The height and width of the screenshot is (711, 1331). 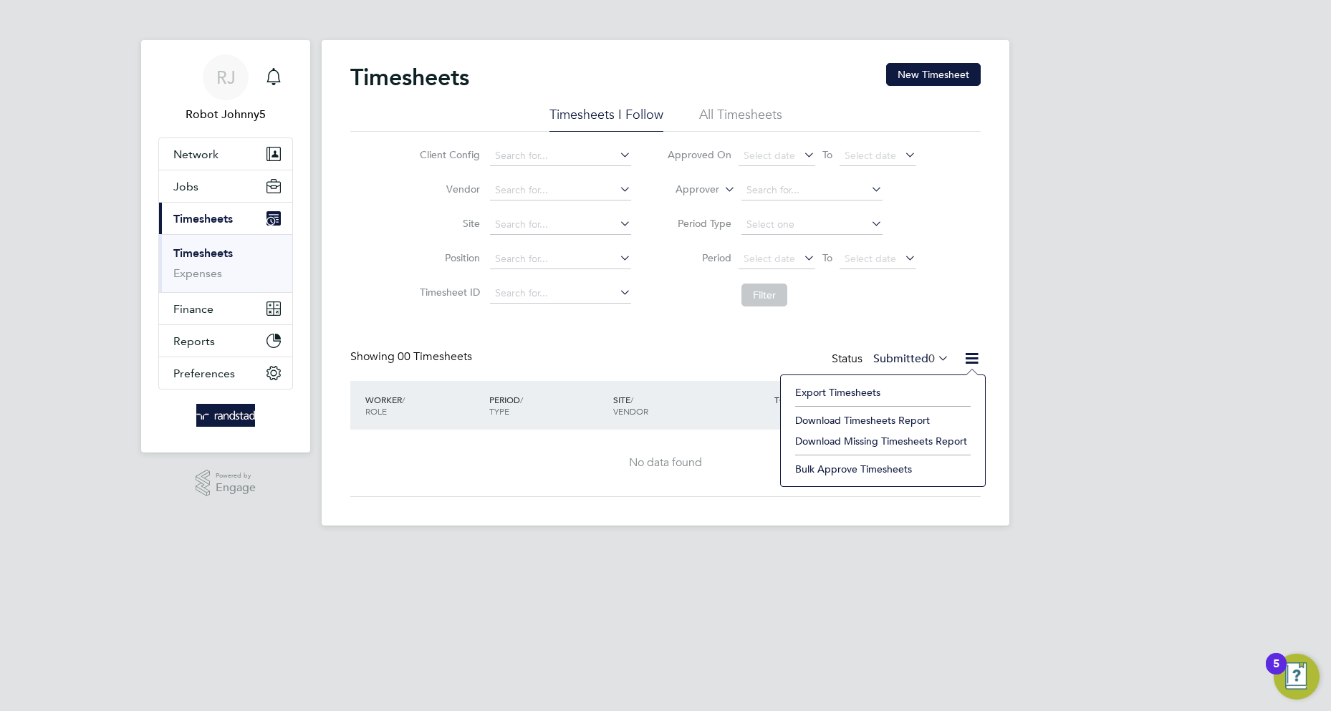 What do you see at coordinates (787, 400) in the screenshot?
I see `span: TOTAL` at bounding box center [787, 400].